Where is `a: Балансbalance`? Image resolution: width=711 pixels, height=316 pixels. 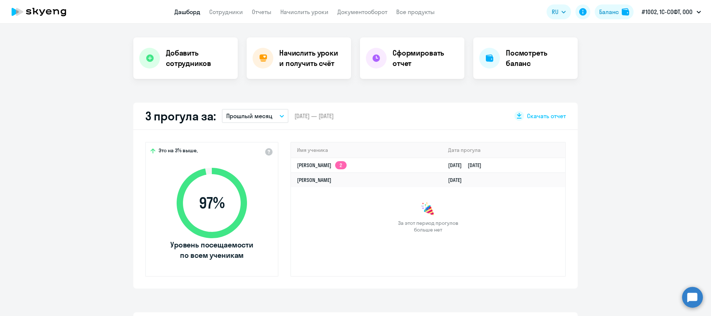
a: Балансbalance is located at coordinates (614, 12).